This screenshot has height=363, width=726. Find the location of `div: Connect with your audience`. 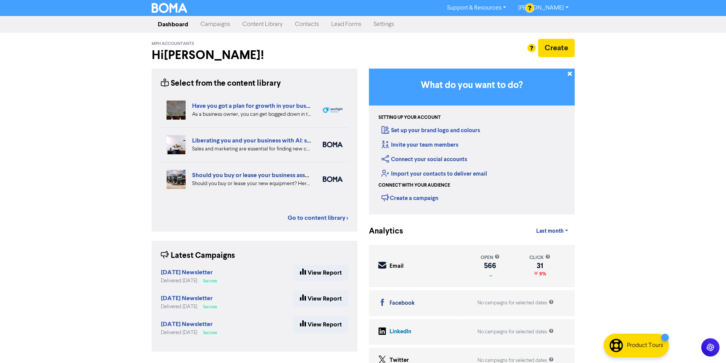

div: Connect with your audience is located at coordinates (414, 186).